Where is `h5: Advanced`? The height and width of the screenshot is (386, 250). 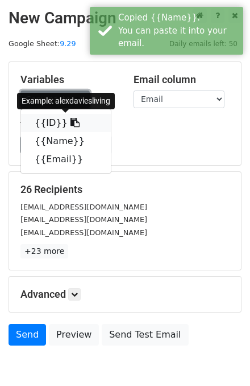 h5: Advanced is located at coordinates (125, 294).